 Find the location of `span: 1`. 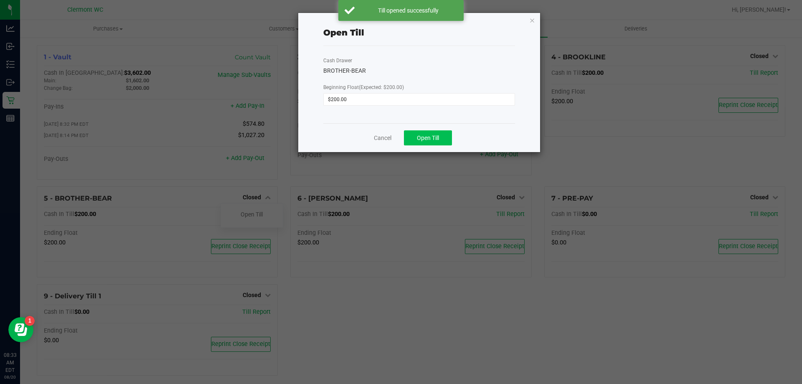

span: 1 is located at coordinates (5, 5).